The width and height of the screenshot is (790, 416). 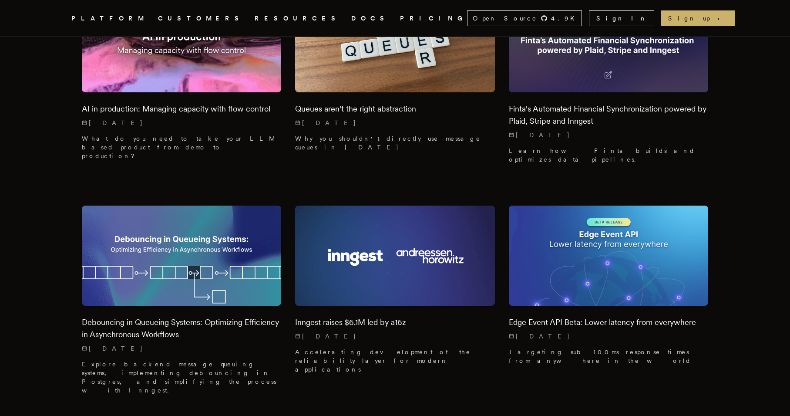 What do you see at coordinates (181, 147) in the screenshot?
I see `p: What do you need to take your LLM based product from demo to production?` at bounding box center [181, 147].